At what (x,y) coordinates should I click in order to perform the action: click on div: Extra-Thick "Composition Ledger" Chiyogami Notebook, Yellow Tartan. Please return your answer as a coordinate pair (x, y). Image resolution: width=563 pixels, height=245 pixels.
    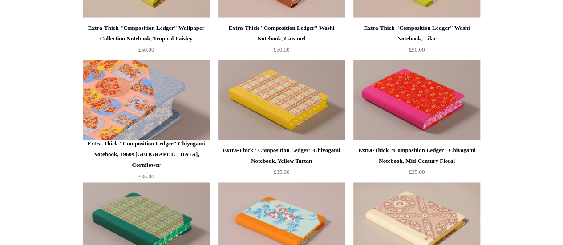
    Looking at the image, I should click on (281, 156).